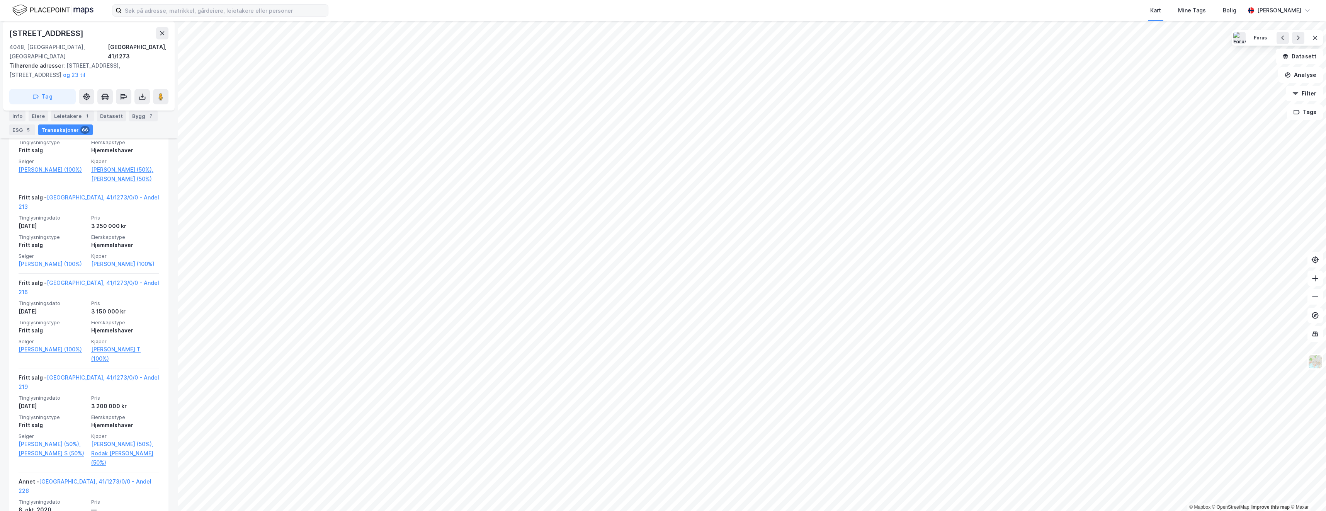 The width and height of the screenshot is (1326, 511). Describe the element at coordinates (1231, 507) in the screenshot. I see `a: OpenStreetMap` at that location.